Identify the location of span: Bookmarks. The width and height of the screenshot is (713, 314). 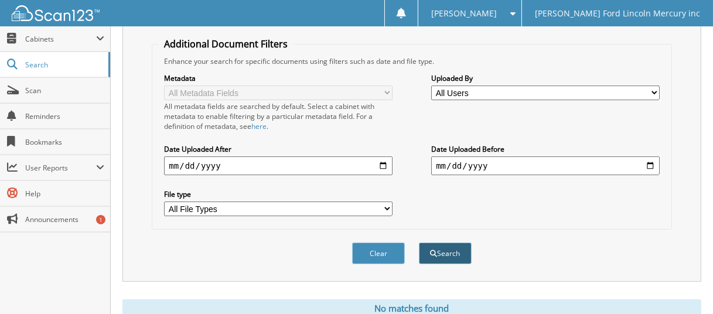
(64, 142).